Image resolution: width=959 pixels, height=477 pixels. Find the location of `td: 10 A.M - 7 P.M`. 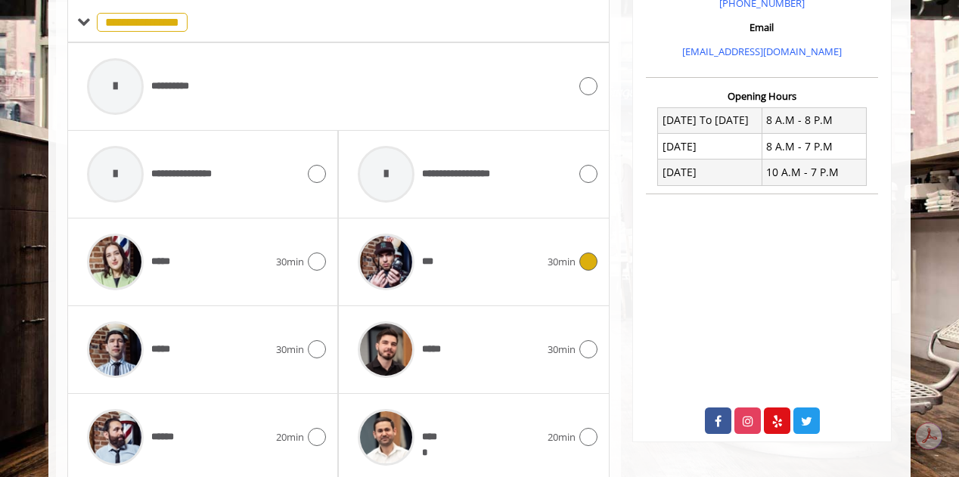

td: 10 A.M - 7 P.M is located at coordinates (814, 172).